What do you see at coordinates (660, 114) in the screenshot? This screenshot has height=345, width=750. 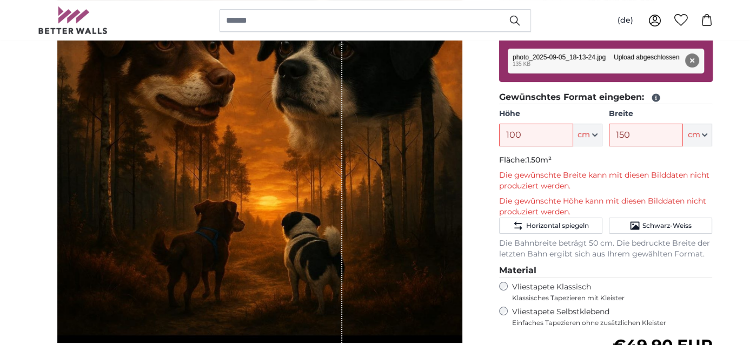 I see `label: Breite` at bounding box center [660, 114].